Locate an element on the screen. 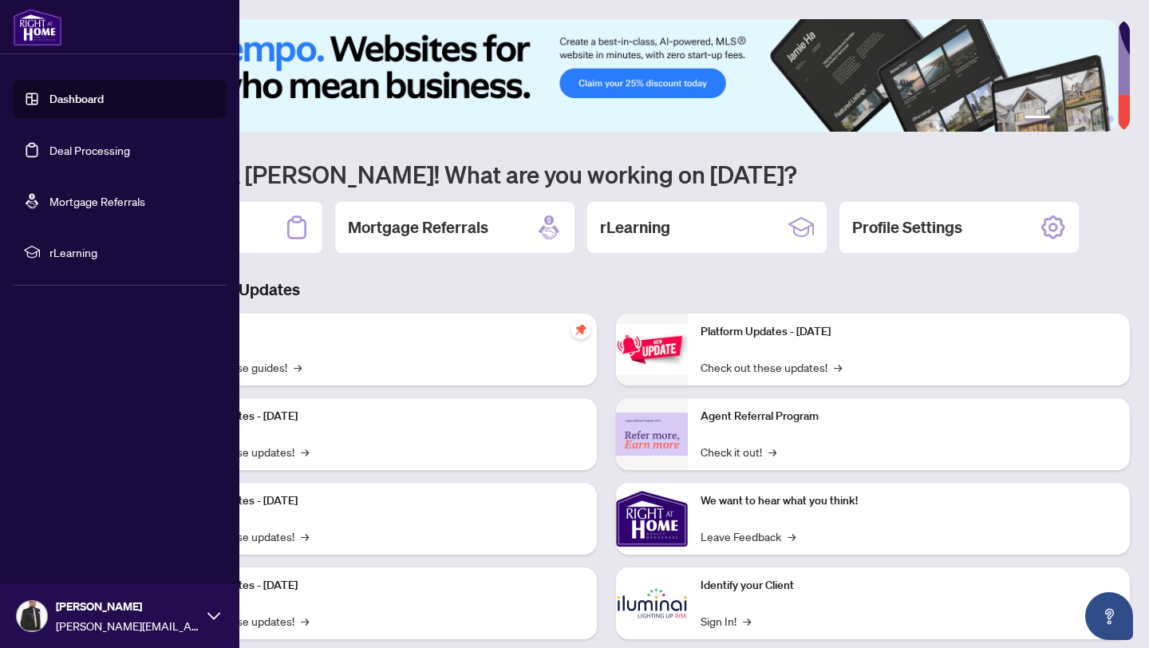 This screenshot has width=1149, height=648. img: Platform Updates - June 23, 2025 is located at coordinates (652, 349).